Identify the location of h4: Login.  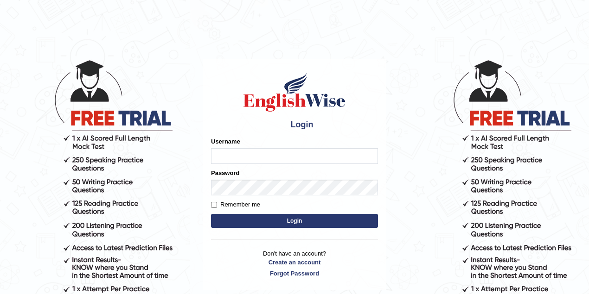
(294, 125).